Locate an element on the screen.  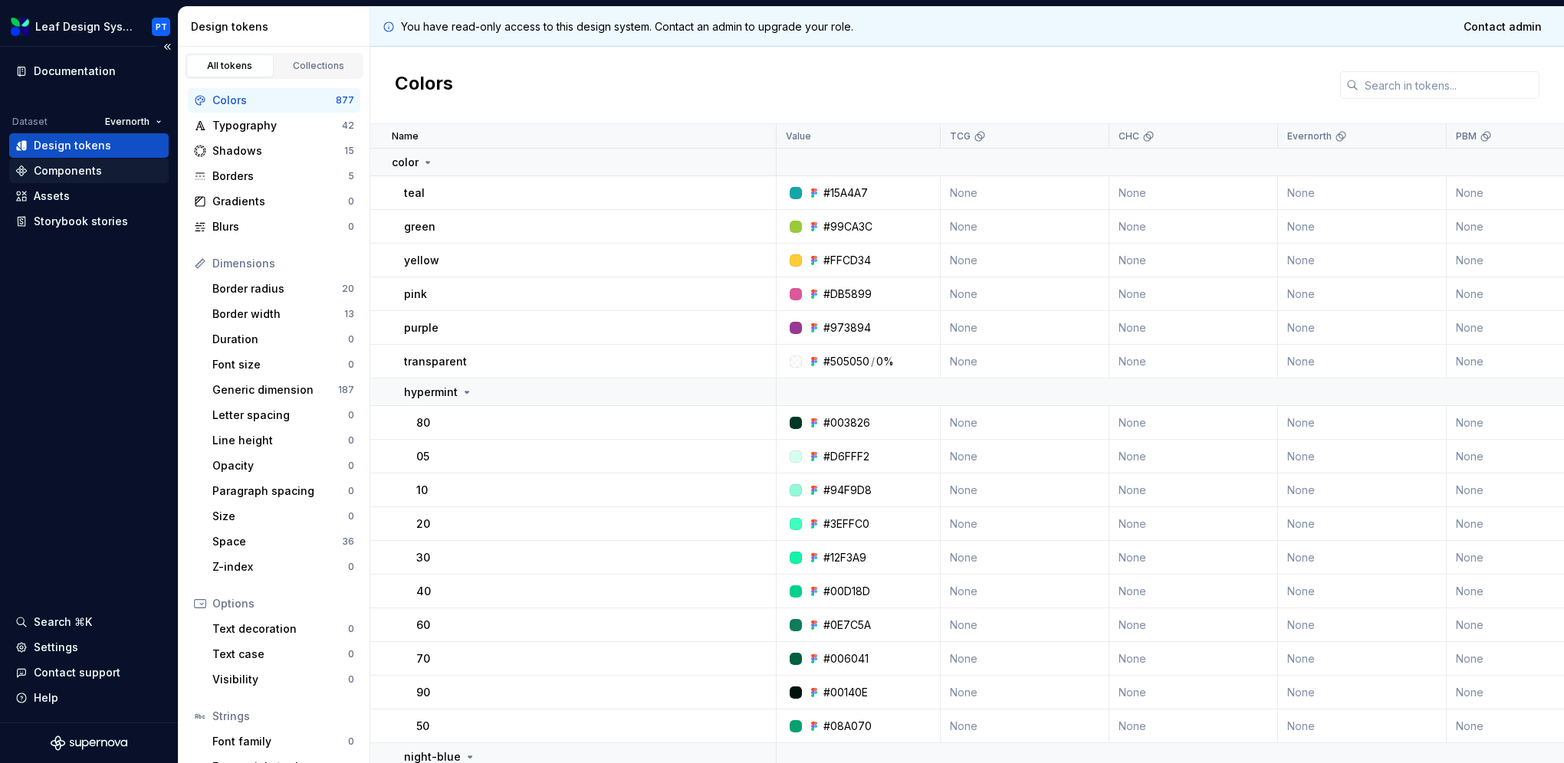
div: #94F9D8 is located at coordinates (847, 491).